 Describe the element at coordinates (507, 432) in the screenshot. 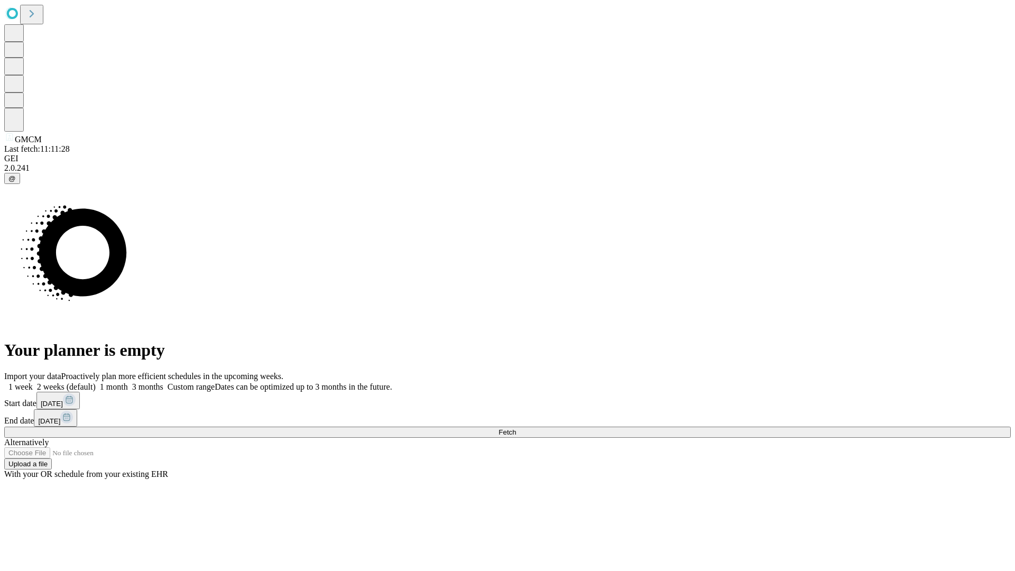

I see `button: Fetch` at that location.